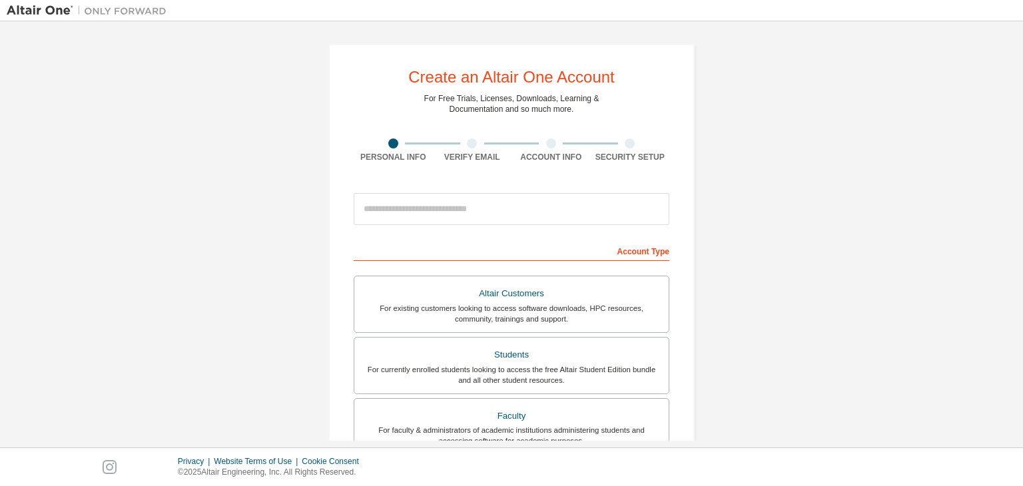  Describe the element at coordinates (511, 355) in the screenshot. I see `div: Students` at that location.